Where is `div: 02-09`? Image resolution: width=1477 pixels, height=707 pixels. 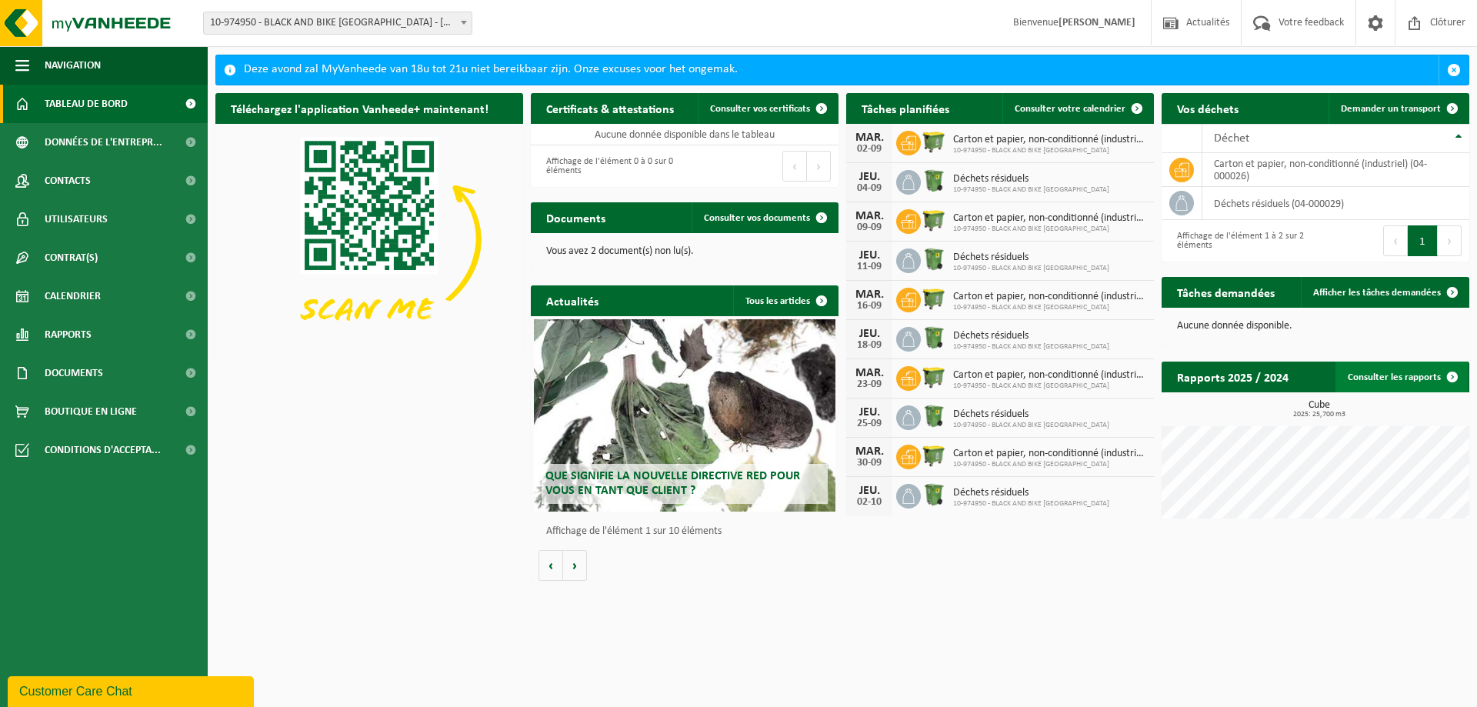 div: 02-09 is located at coordinates (869, 149).